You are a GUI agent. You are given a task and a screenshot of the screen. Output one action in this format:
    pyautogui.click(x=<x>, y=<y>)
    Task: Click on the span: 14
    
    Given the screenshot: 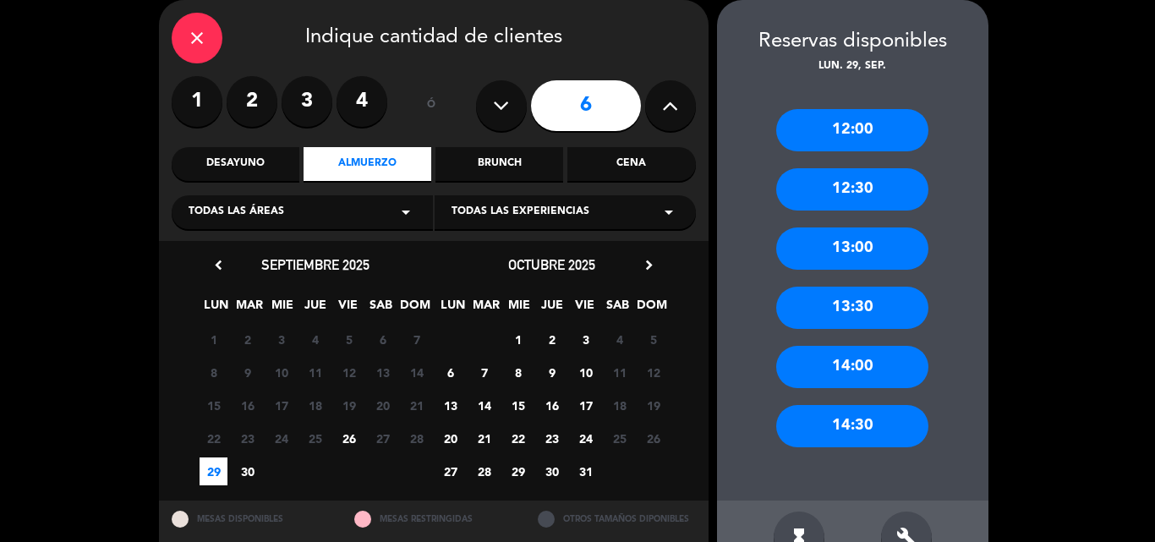 What is the action you would take?
    pyautogui.click(x=484, y=405)
    